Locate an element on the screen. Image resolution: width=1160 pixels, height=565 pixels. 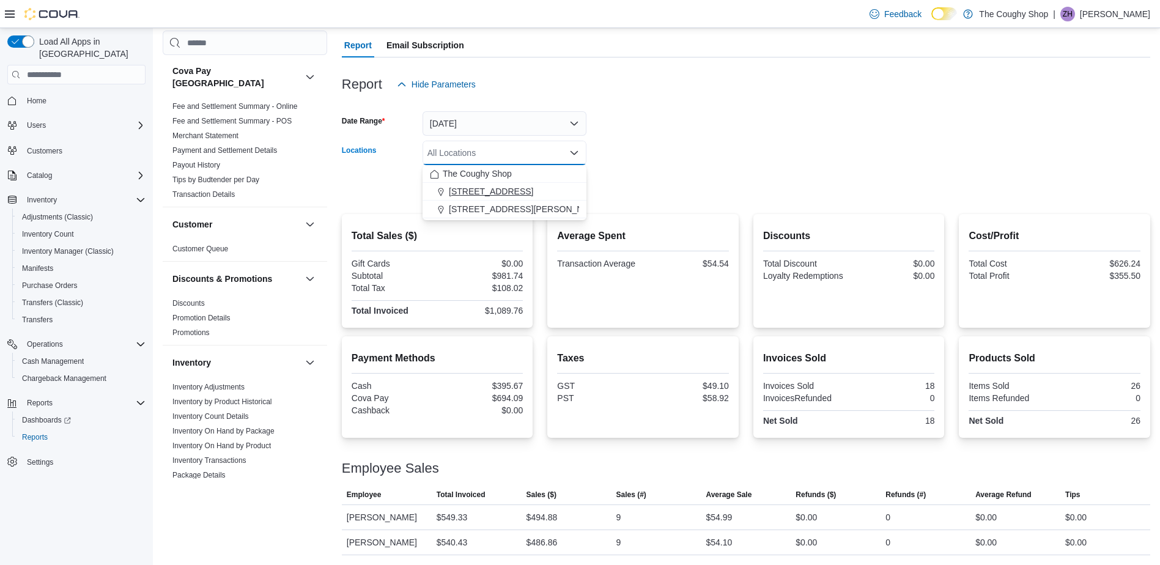
div: 18 is located at coordinates (893, 421).